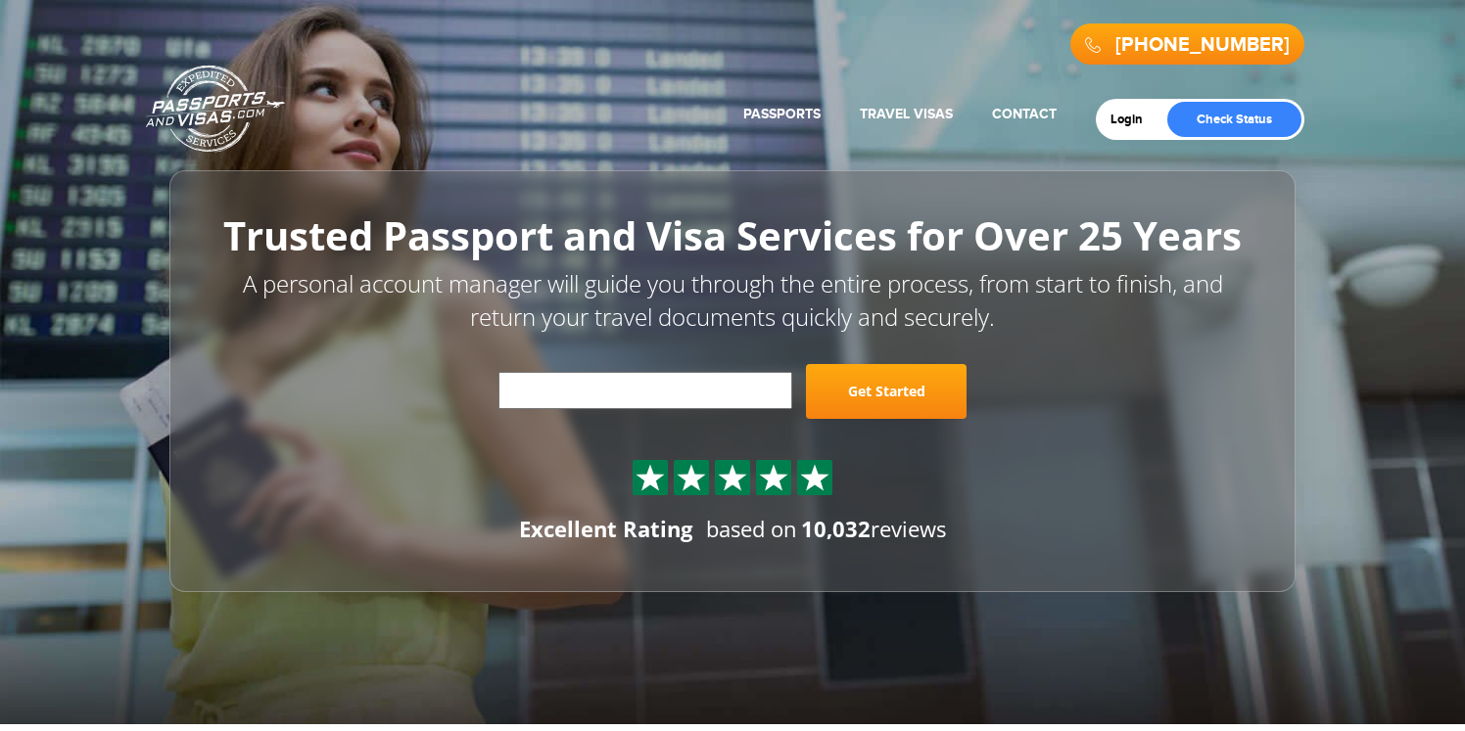 Image resolution: width=1465 pixels, height=731 pixels. I want to click on a: Contact, so click(1024, 114).